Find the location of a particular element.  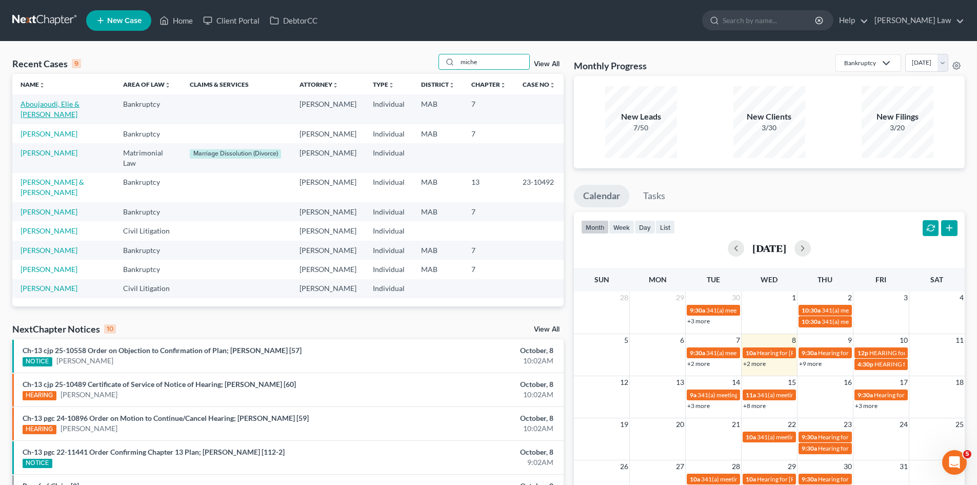

div: 9 is located at coordinates (76, 64).